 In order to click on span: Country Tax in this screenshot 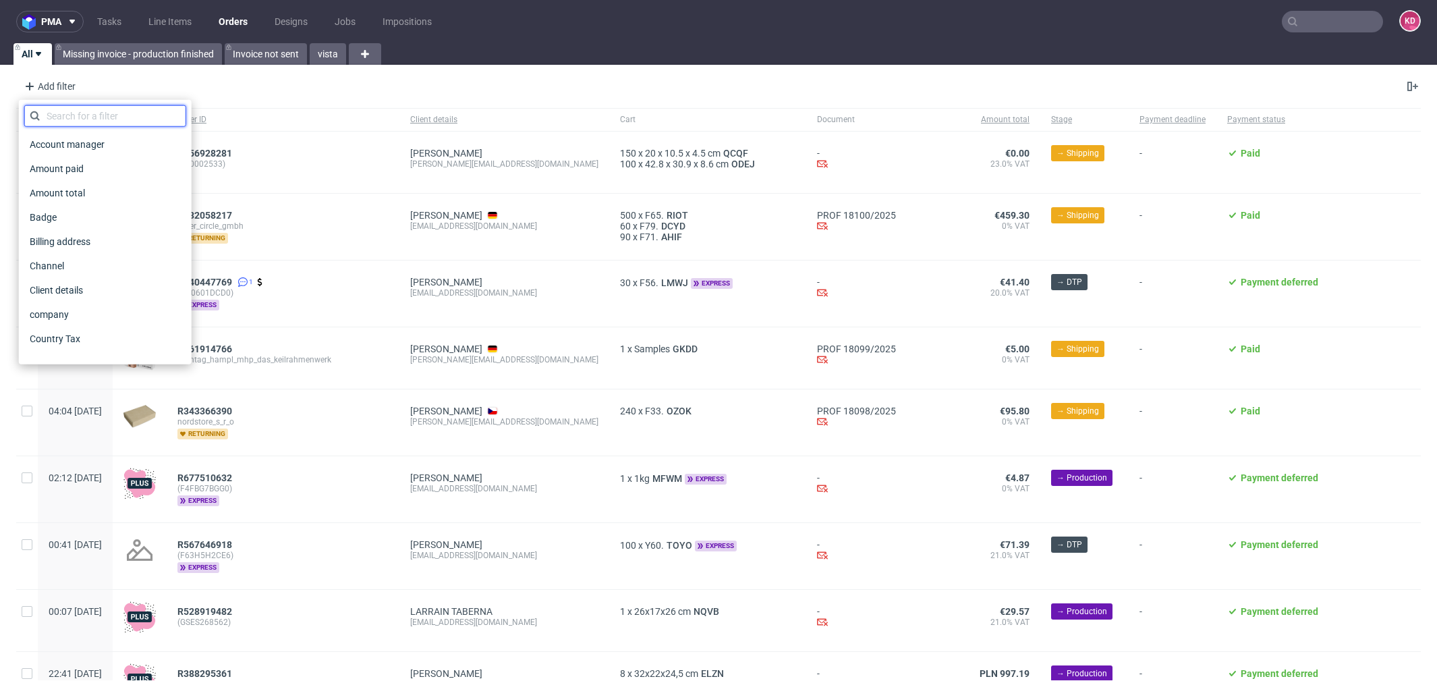, I will do `click(55, 339)`.